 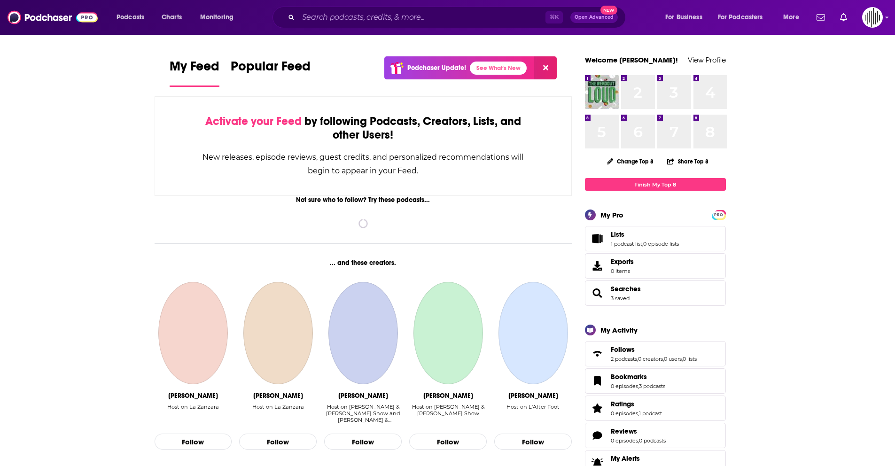 What do you see at coordinates (612, 215) in the screenshot?
I see `div: My Pro` at bounding box center [612, 215].